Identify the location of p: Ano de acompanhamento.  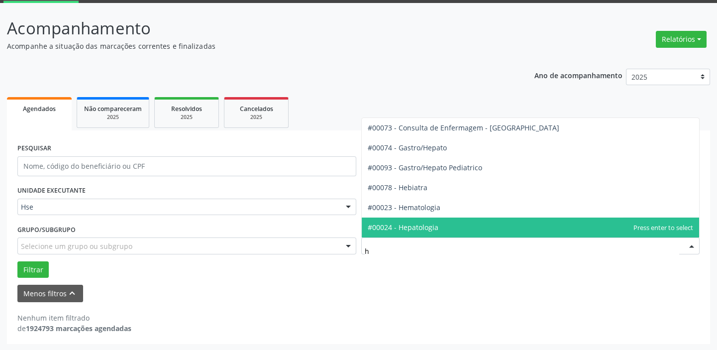
(578, 75).